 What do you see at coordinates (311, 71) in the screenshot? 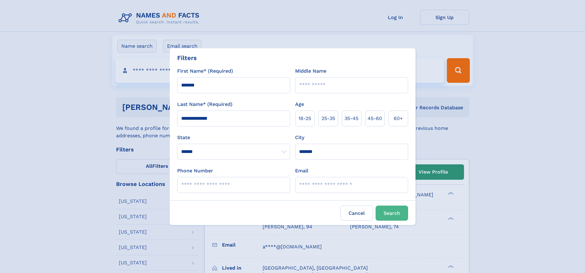
I see `label: Middle Name` at bounding box center [311, 71].